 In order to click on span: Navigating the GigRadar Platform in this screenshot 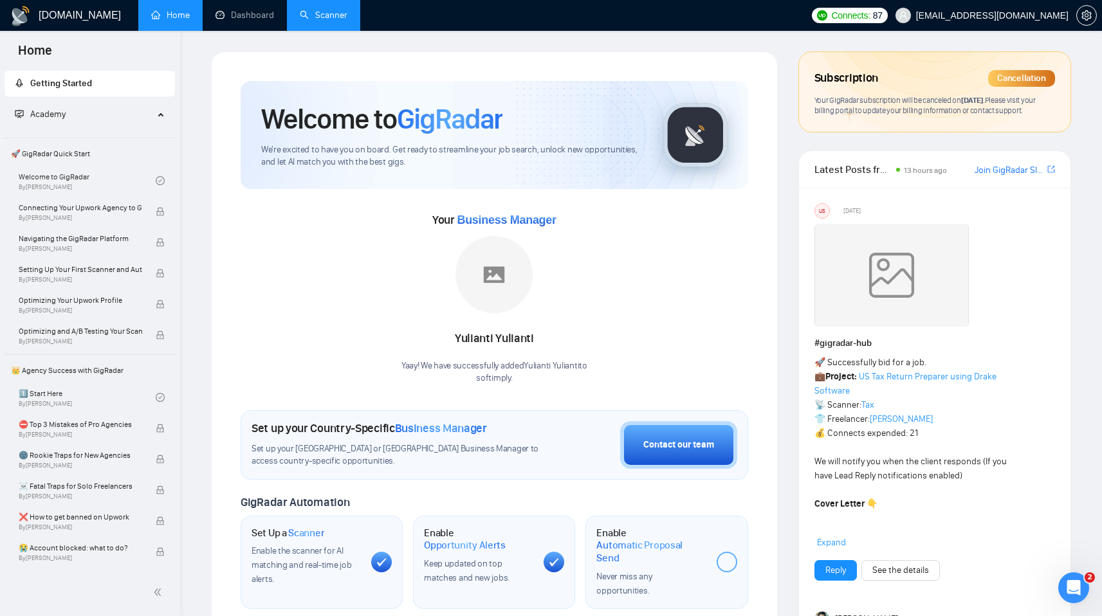, I will do `click(80, 239)`.